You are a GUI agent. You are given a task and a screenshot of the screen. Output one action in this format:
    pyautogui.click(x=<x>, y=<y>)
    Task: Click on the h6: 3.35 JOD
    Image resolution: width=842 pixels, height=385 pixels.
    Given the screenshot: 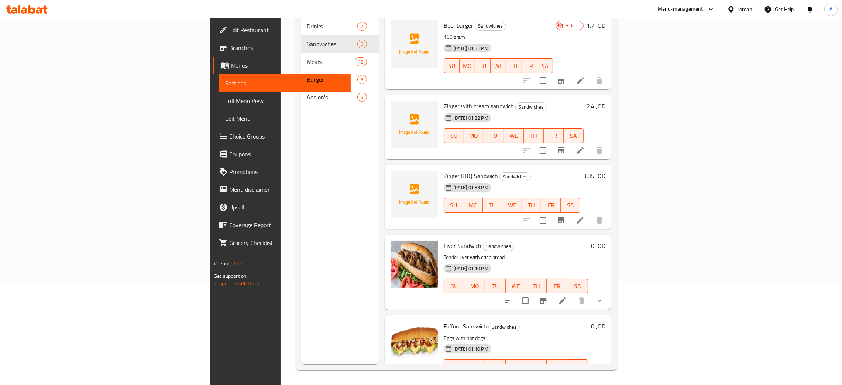 What is the action you would take?
    pyautogui.click(x=594, y=176)
    